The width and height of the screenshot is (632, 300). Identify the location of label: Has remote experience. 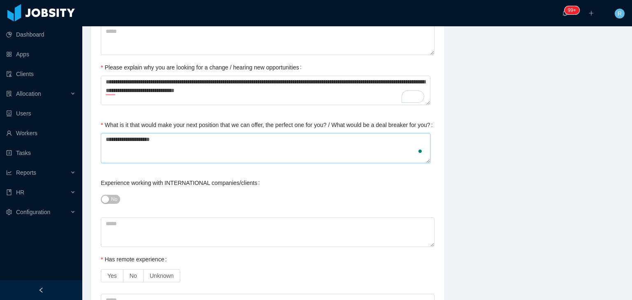
(135, 260).